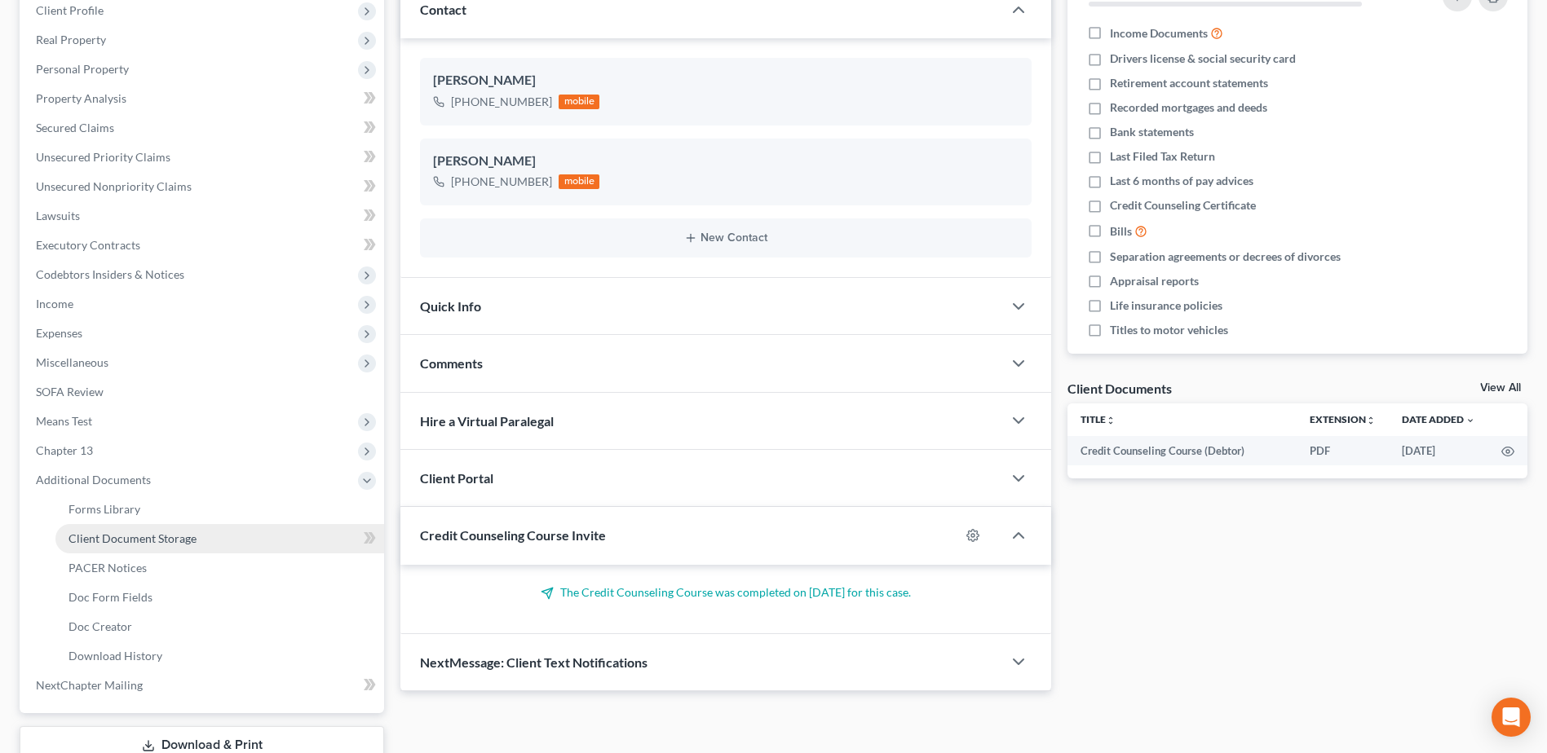 Image resolution: width=1547 pixels, height=753 pixels. Describe the element at coordinates (533, 662) in the screenshot. I see `span: NextMessage: Client Text Notifications` at that location.